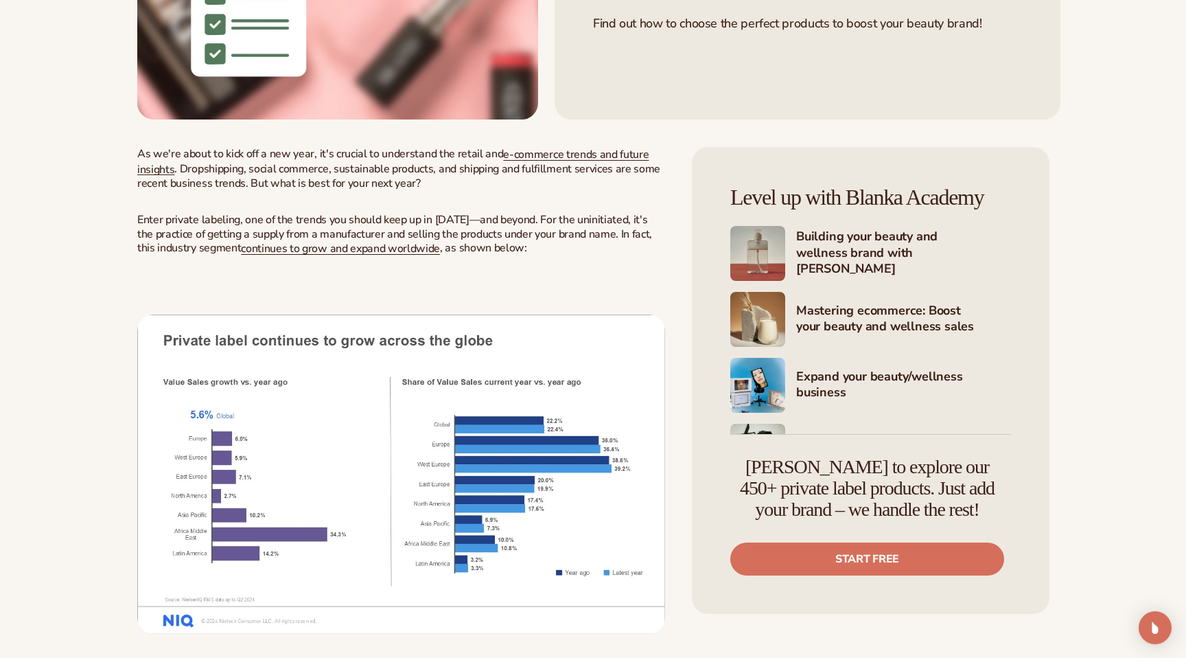 The height and width of the screenshot is (658, 1186). Describe the element at coordinates (758, 451) in the screenshot. I see `img: Shopify Image 8` at that location.